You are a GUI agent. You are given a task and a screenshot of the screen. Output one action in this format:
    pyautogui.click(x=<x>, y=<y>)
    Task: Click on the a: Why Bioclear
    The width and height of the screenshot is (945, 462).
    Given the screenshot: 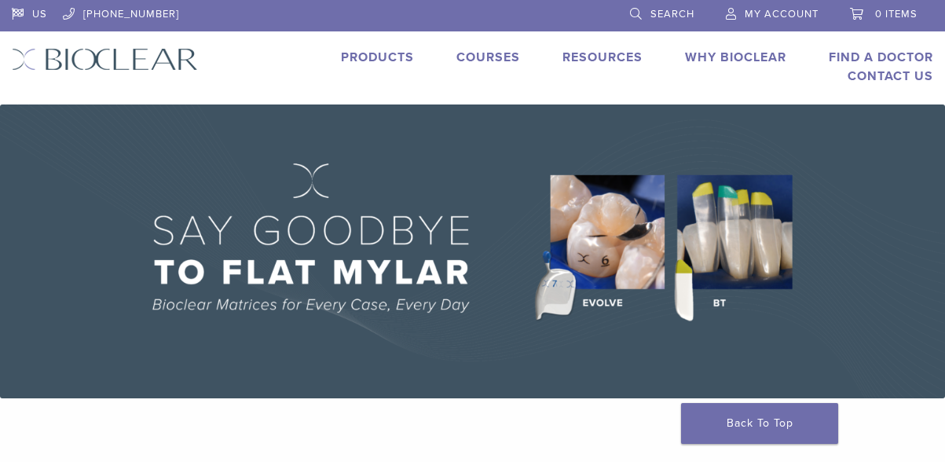 What is the action you would take?
    pyautogui.click(x=736, y=57)
    